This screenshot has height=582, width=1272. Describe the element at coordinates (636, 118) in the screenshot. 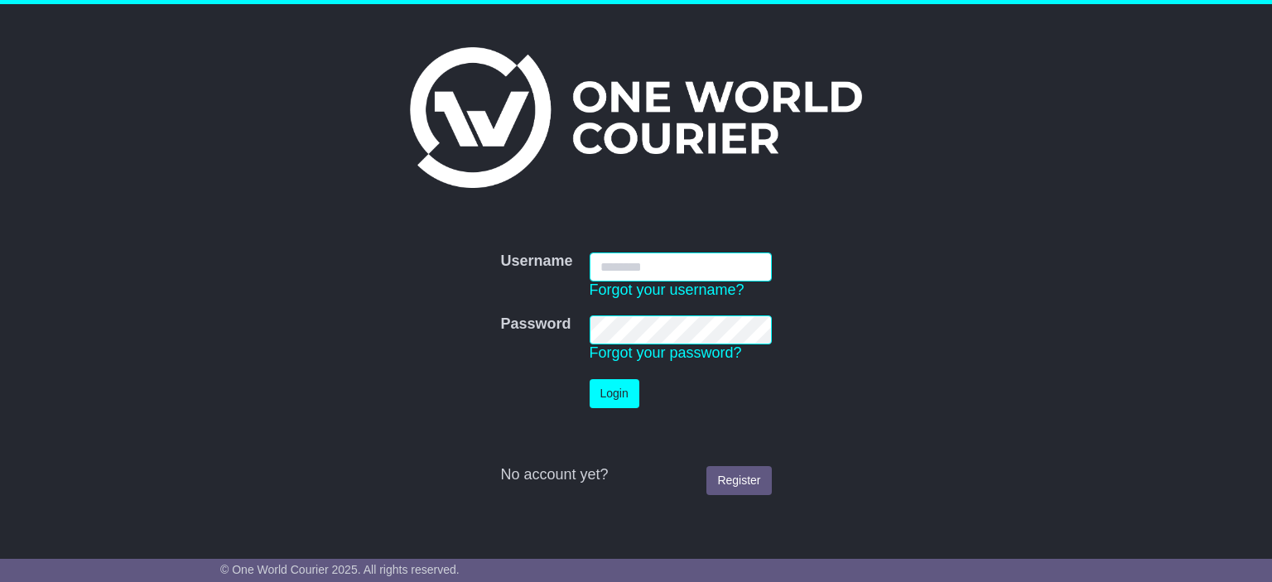

I see `img: One World` at that location.